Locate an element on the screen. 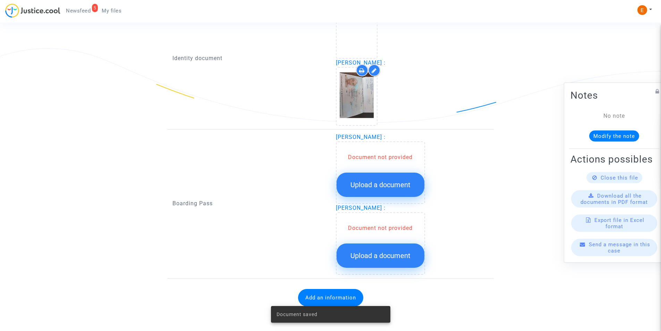  button: Modify the note is located at coordinates (614, 136).